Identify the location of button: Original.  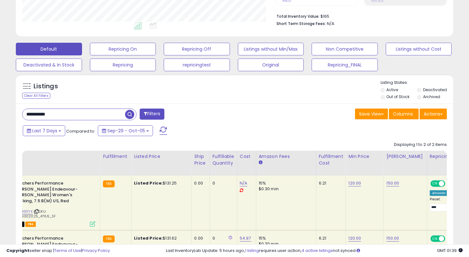
(271, 65).